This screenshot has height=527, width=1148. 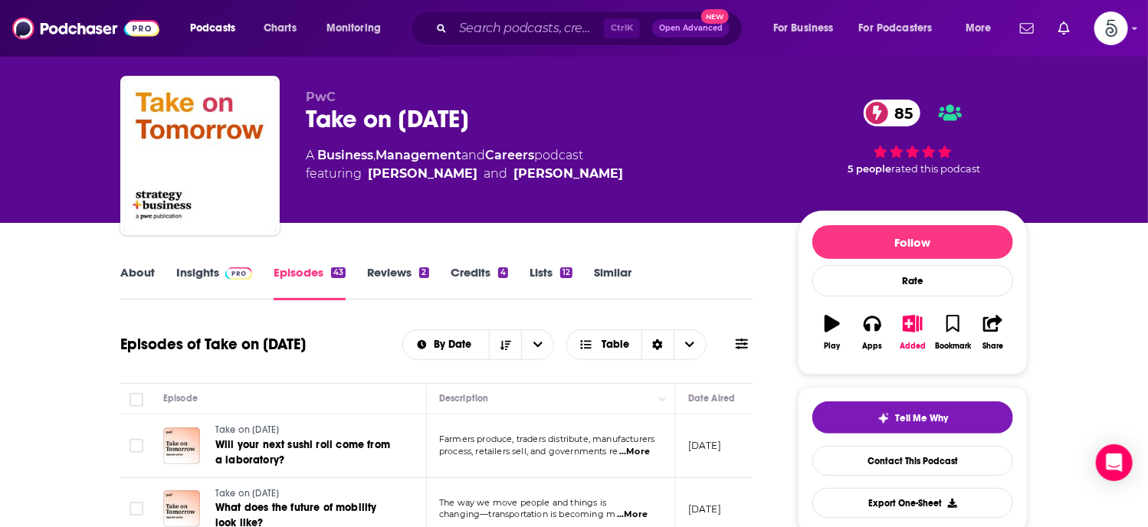 I want to click on span: Tell Me Why, so click(x=922, y=418).